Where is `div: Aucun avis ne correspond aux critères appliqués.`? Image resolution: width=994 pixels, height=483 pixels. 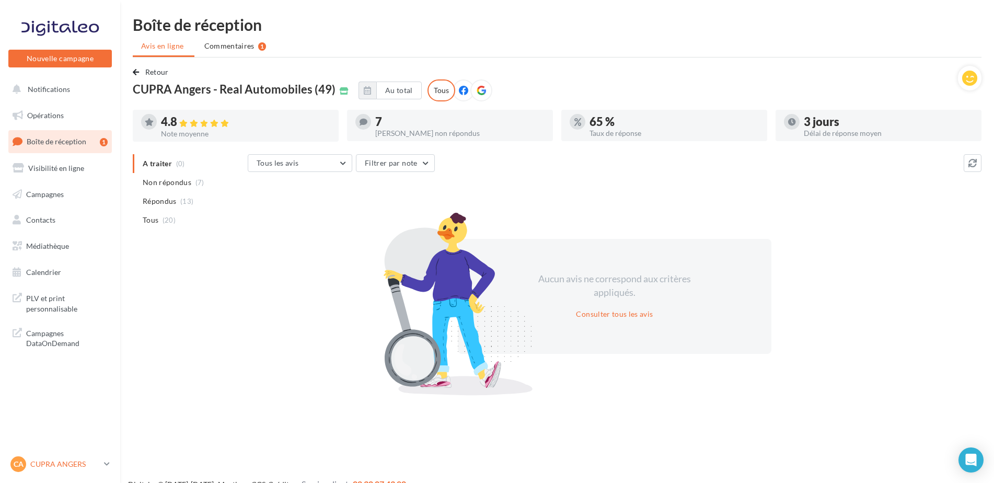
div: Aucun avis ne correspond aux critères appliqués. is located at coordinates (614, 285).